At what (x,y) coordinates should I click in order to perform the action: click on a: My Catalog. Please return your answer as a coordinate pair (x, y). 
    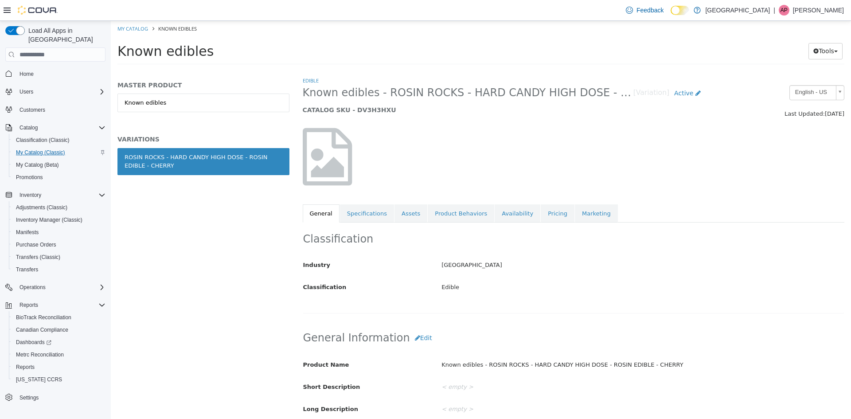
    Looking at the image, I should click on (22, 8).